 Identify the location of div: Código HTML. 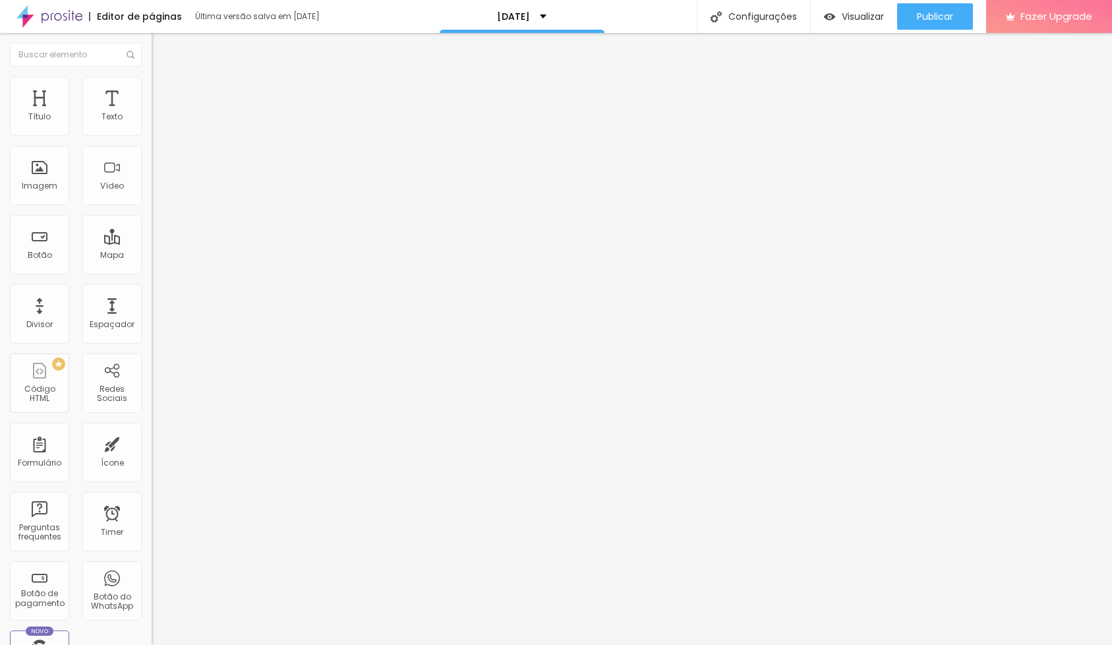
(39, 394).